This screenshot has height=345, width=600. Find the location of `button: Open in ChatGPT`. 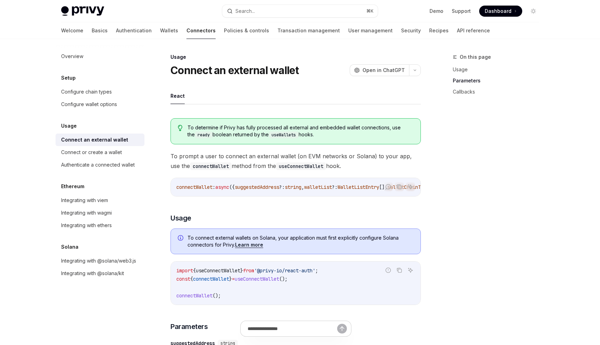

button: Open in ChatGPT is located at coordinates (379, 70).